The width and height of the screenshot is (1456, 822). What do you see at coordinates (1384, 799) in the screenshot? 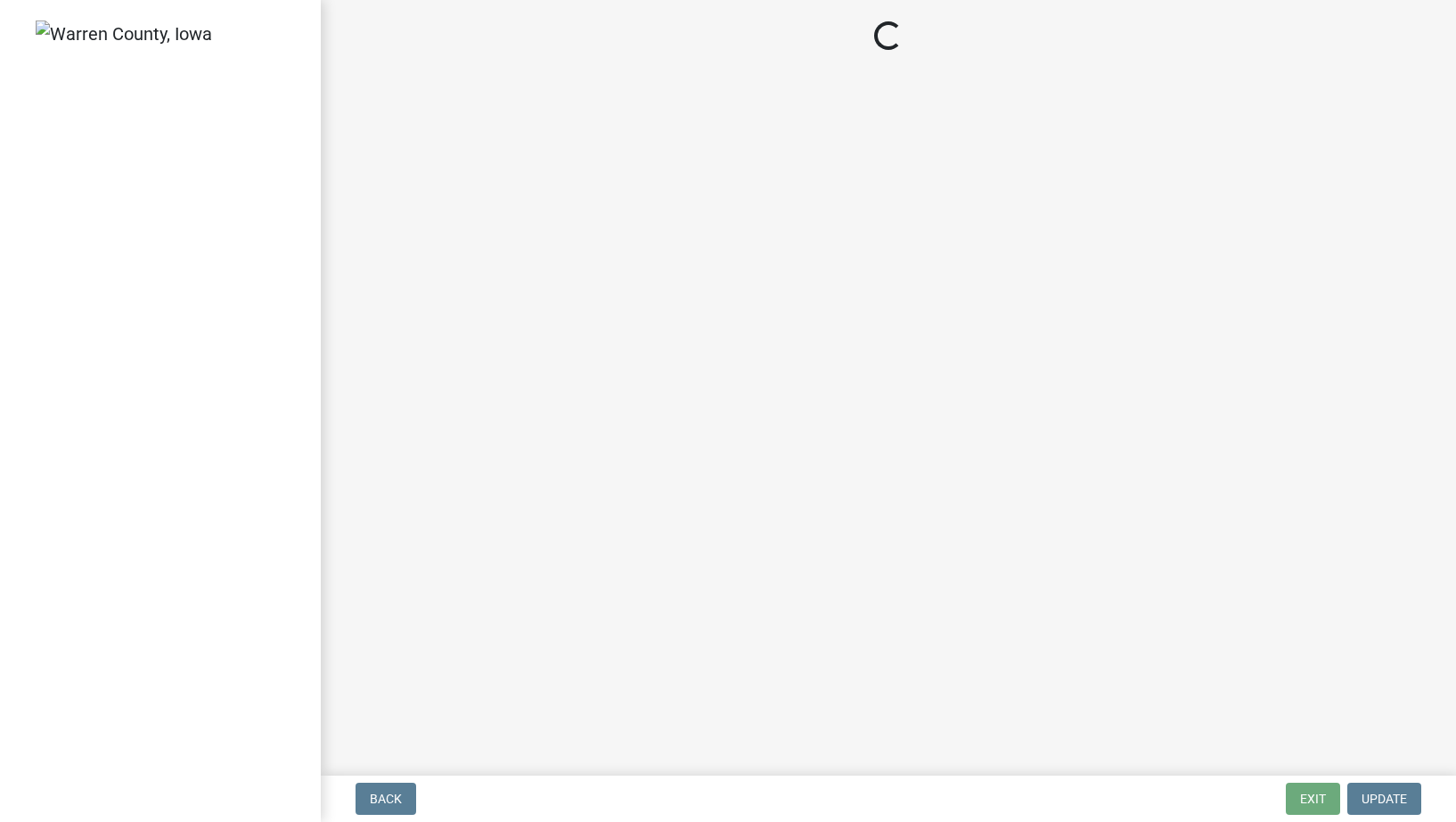
I see `button: Update` at bounding box center [1384, 799].